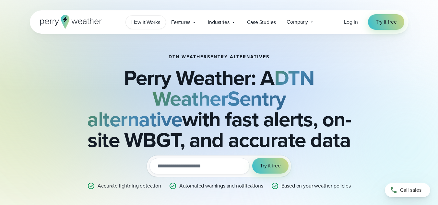  I want to click on p: Based on your weather policies, so click(316, 186).